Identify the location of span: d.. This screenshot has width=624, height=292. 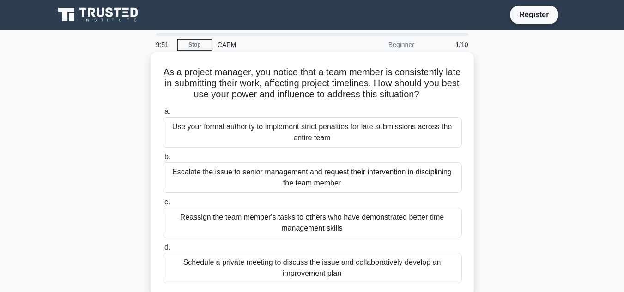
(167, 247).